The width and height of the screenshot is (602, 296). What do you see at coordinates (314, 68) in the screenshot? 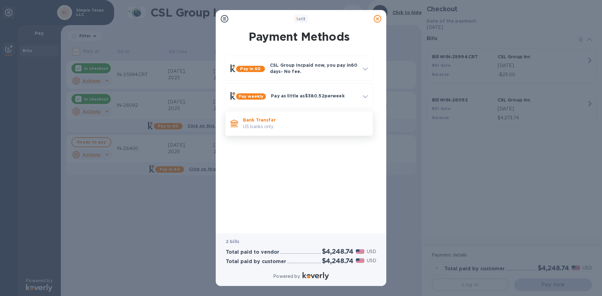
I see `p: CSL Group Inc paid now, you pay in 60 days - No fee.` at bounding box center [314, 68].